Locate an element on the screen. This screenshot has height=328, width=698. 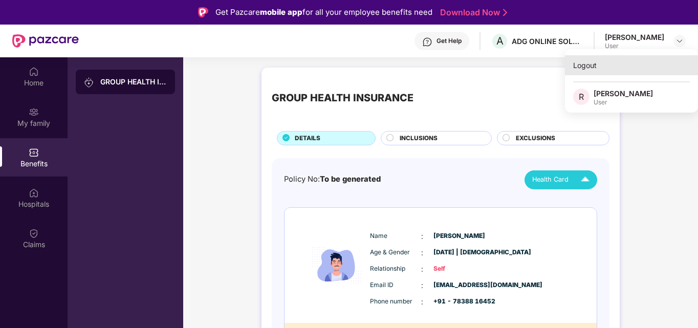
div: Get Pazcare for all your employee benefits need is located at coordinates (324, 12).